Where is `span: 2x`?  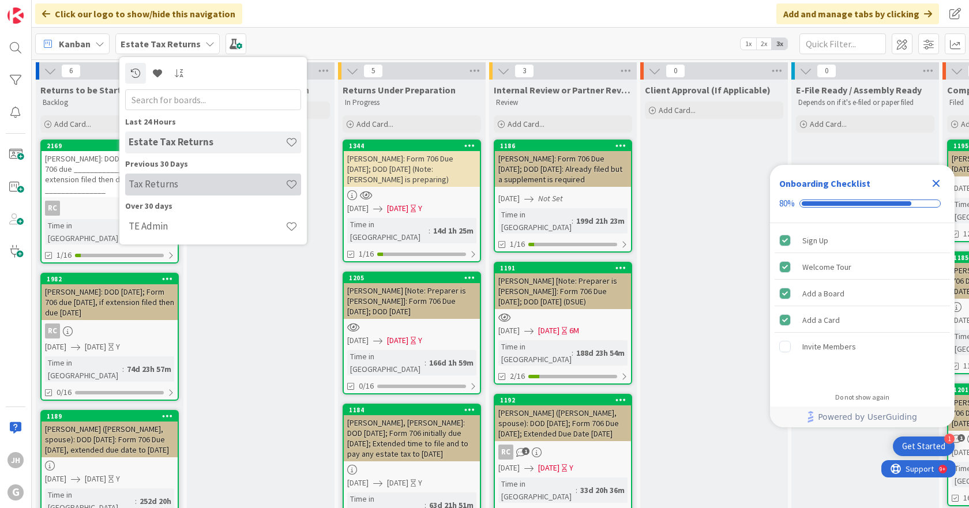
span: 2x is located at coordinates (764, 44).